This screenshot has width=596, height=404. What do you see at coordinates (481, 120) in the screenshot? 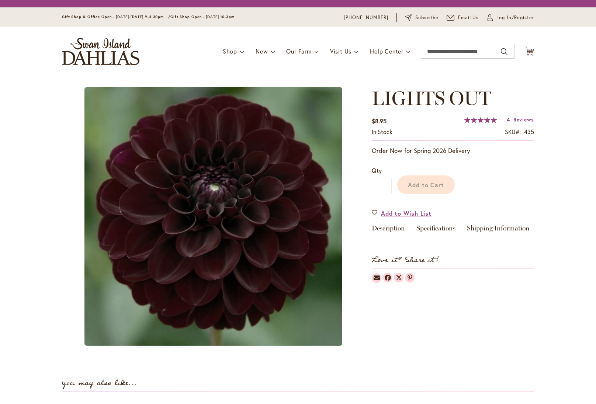
I see `div: 100%` at bounding box center [481, 120].